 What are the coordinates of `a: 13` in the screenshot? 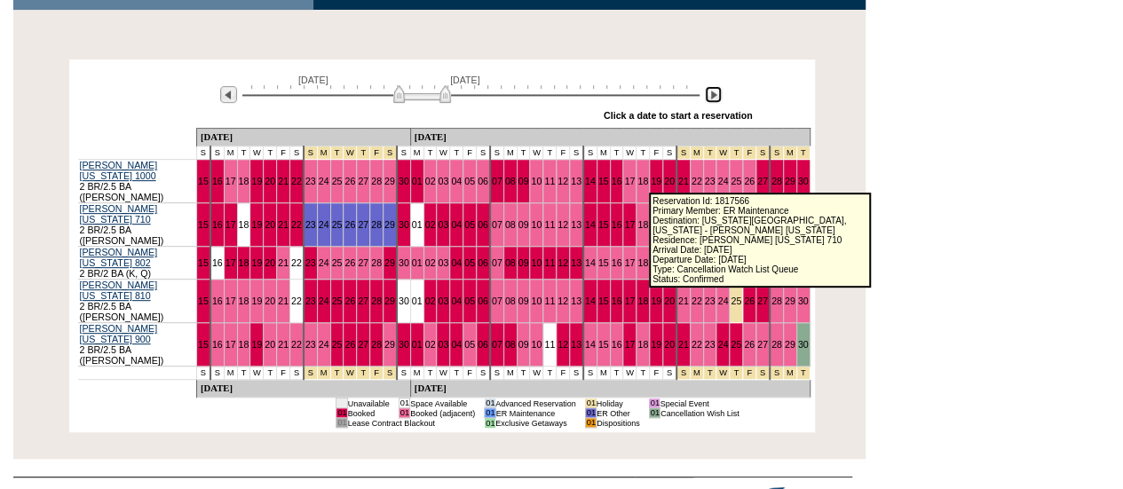 It's located at (576, 181).